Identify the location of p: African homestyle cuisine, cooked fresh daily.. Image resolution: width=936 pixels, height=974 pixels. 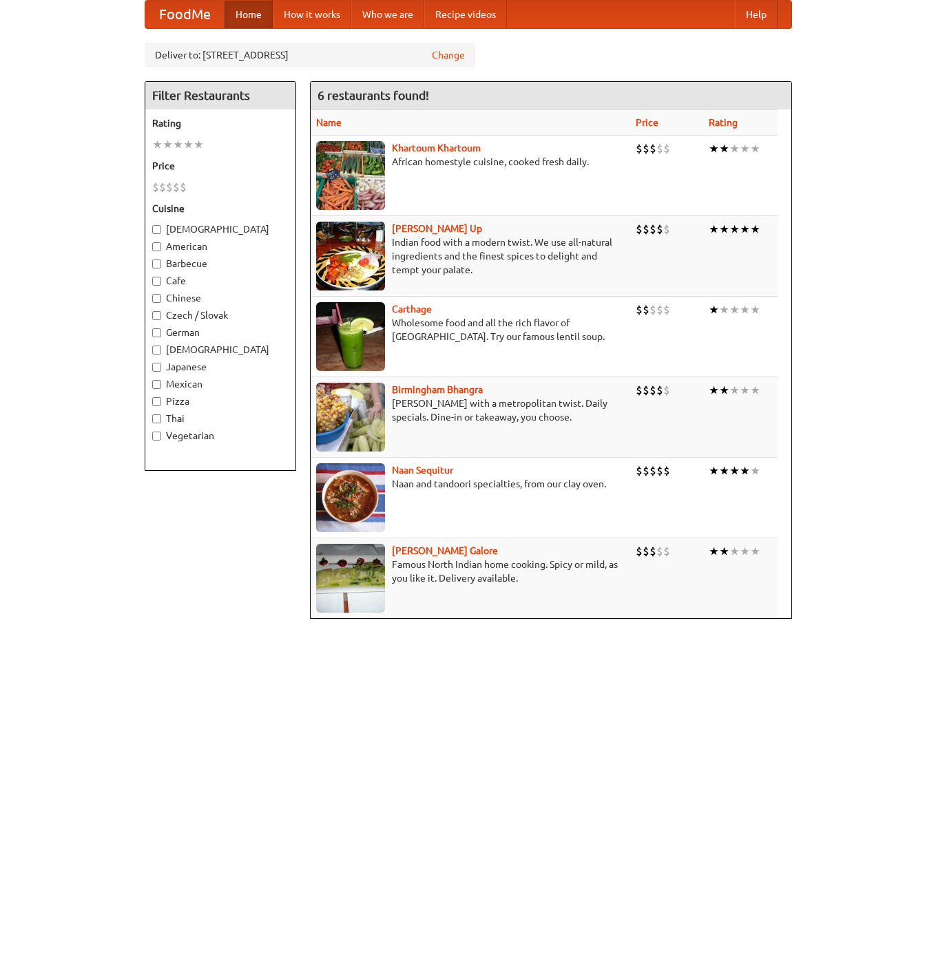
(470, 162).